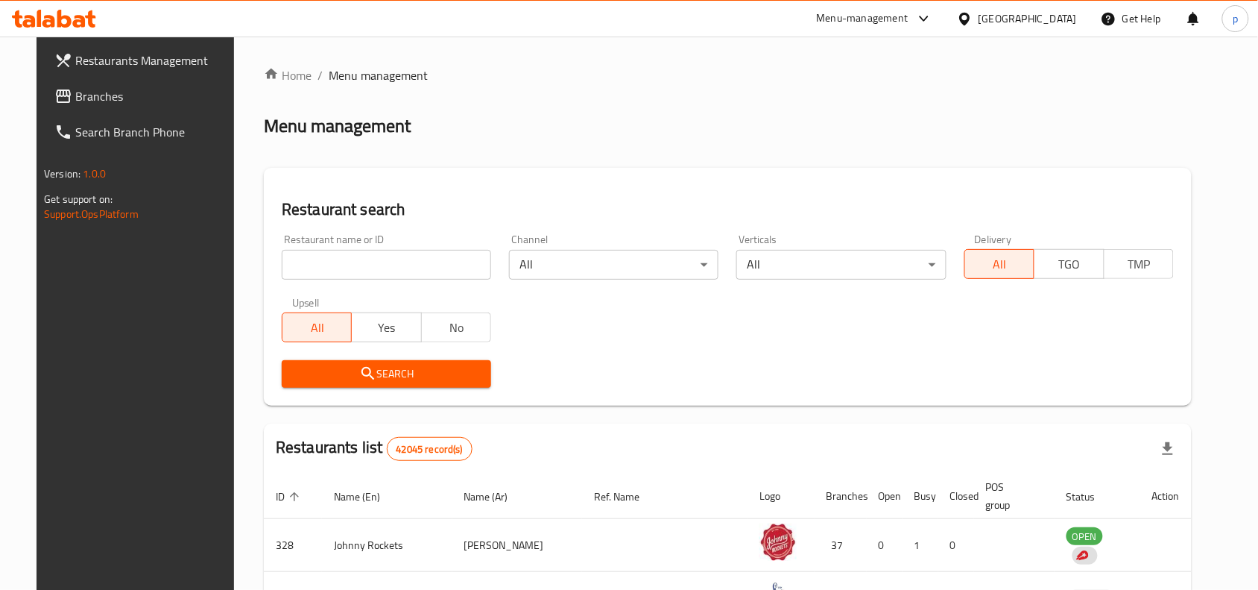 The height and width of the screenshot is (590, 1258). Describe the element at coordinates (62, 174) in the screenshot. I see `span: Version:` at that location.